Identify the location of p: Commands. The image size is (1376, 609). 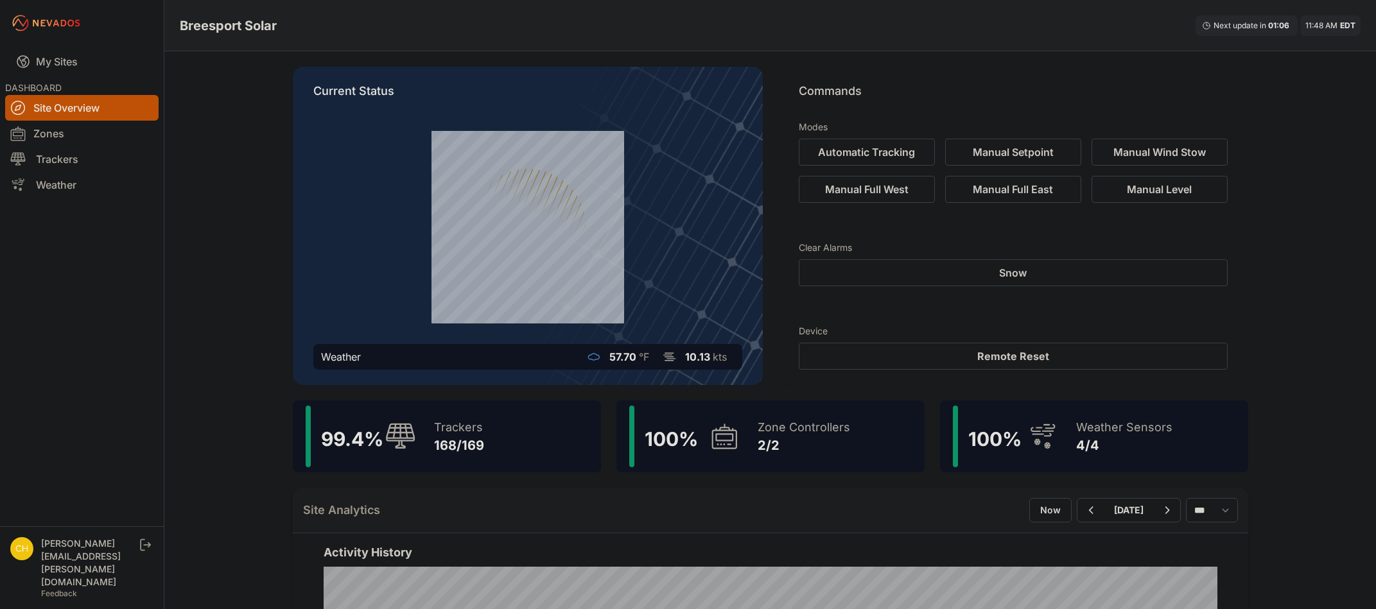
(1013, 96).